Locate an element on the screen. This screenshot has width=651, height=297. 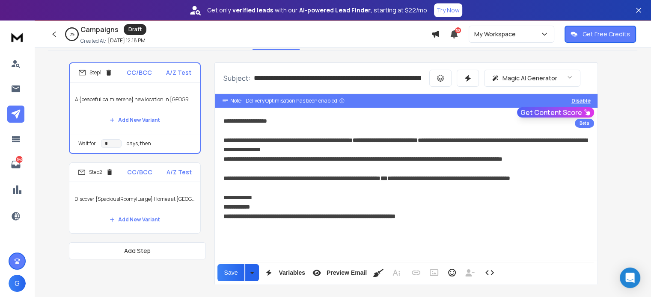
span: G is located at coordinates (17, 284).